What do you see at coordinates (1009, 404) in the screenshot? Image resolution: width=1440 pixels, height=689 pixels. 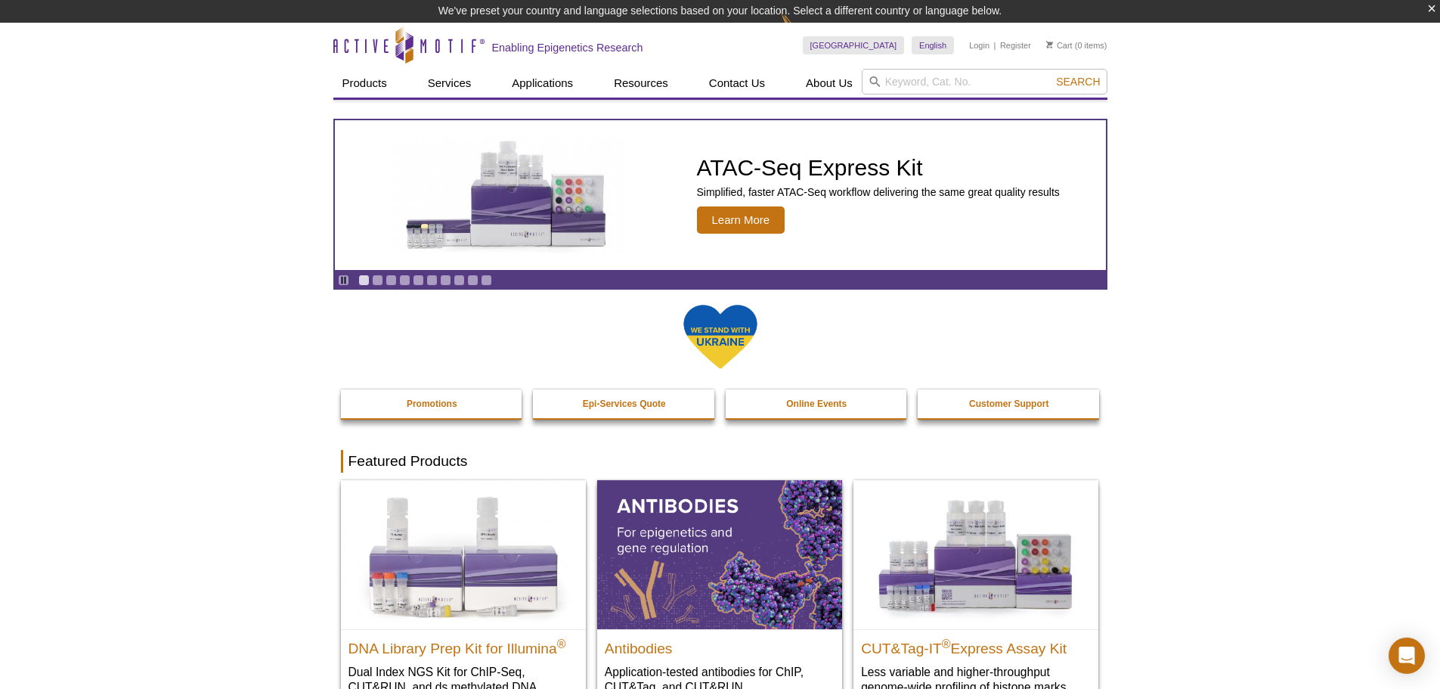 I see `a: Customer Support` at bounding box center [1009, 404].